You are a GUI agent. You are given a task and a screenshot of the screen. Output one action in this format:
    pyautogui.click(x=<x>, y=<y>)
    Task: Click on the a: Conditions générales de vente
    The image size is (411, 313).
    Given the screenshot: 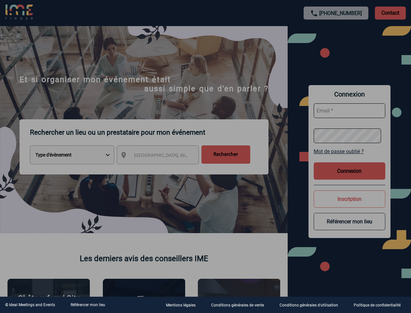 What is the action you would take?
    pyautogui.click(x=240, y=304)
    